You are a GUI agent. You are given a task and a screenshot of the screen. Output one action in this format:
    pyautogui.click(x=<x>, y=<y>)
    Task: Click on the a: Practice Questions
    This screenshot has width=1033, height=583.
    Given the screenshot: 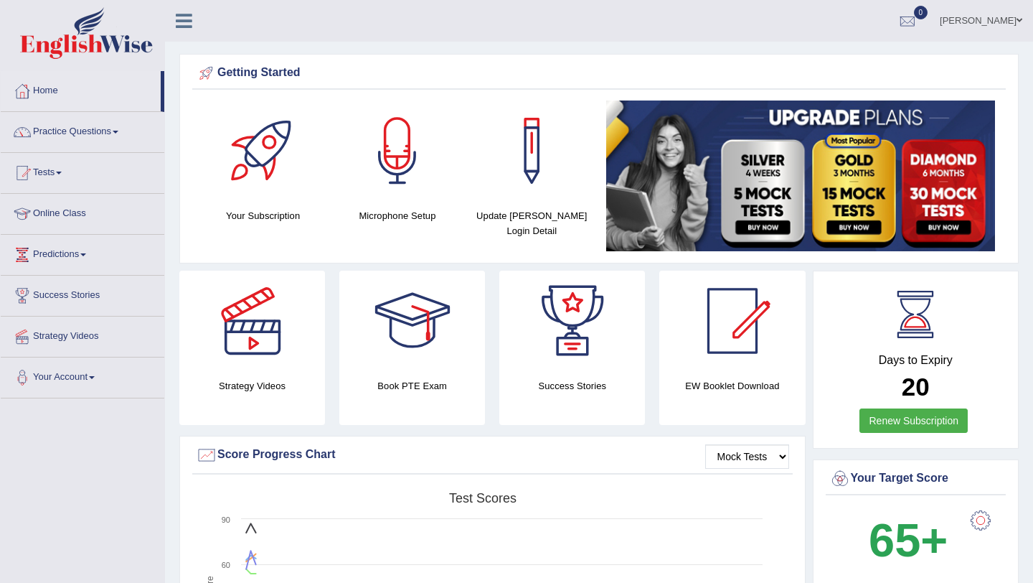 What is the action you would take?
    pyautogui.click(x=82, y=130)
    